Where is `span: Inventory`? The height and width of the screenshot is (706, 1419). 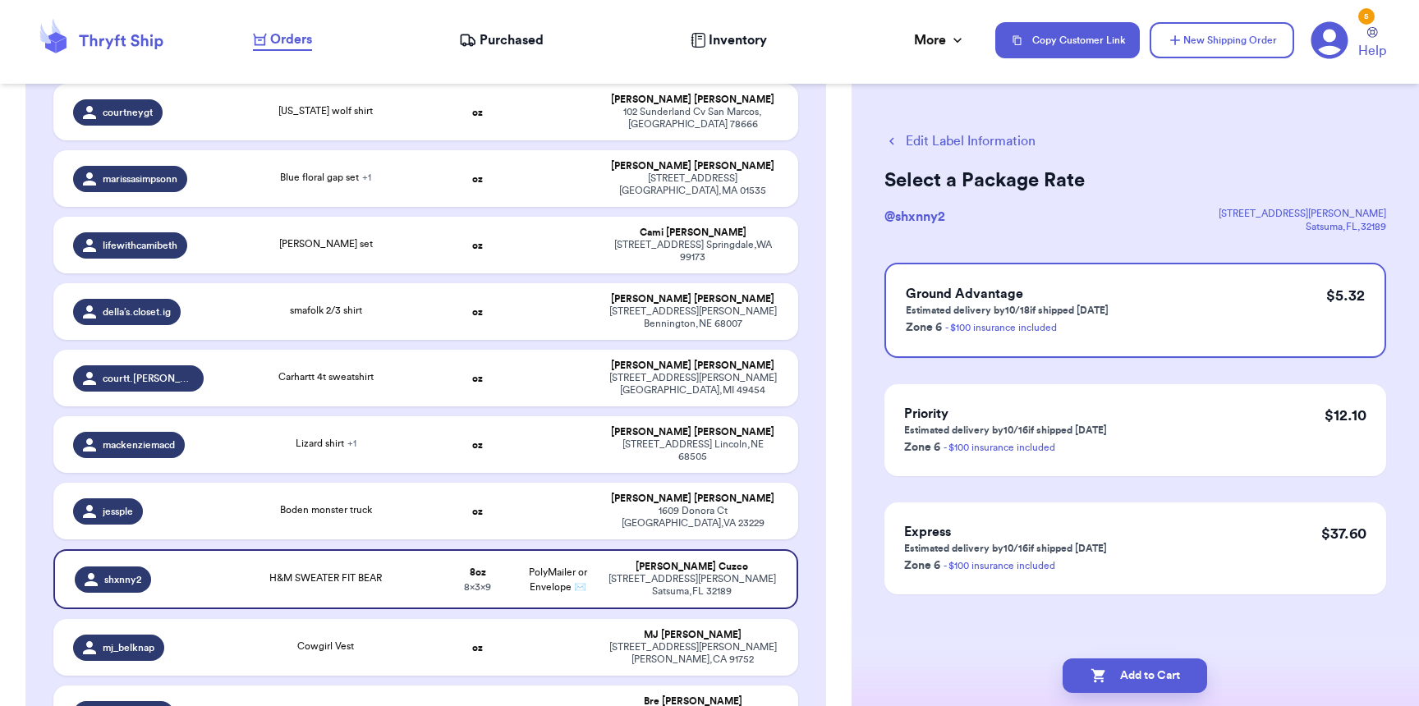
span: Inventory is located at coordinates (738, 40).